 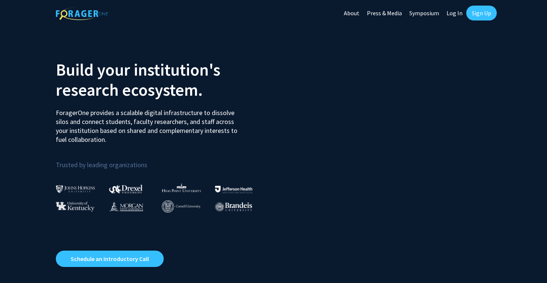 I want to click on p: ForagerOne provides a scalable digital infrastructure to dissolve silos and connect students, fac..., so click(x=149, y=123).